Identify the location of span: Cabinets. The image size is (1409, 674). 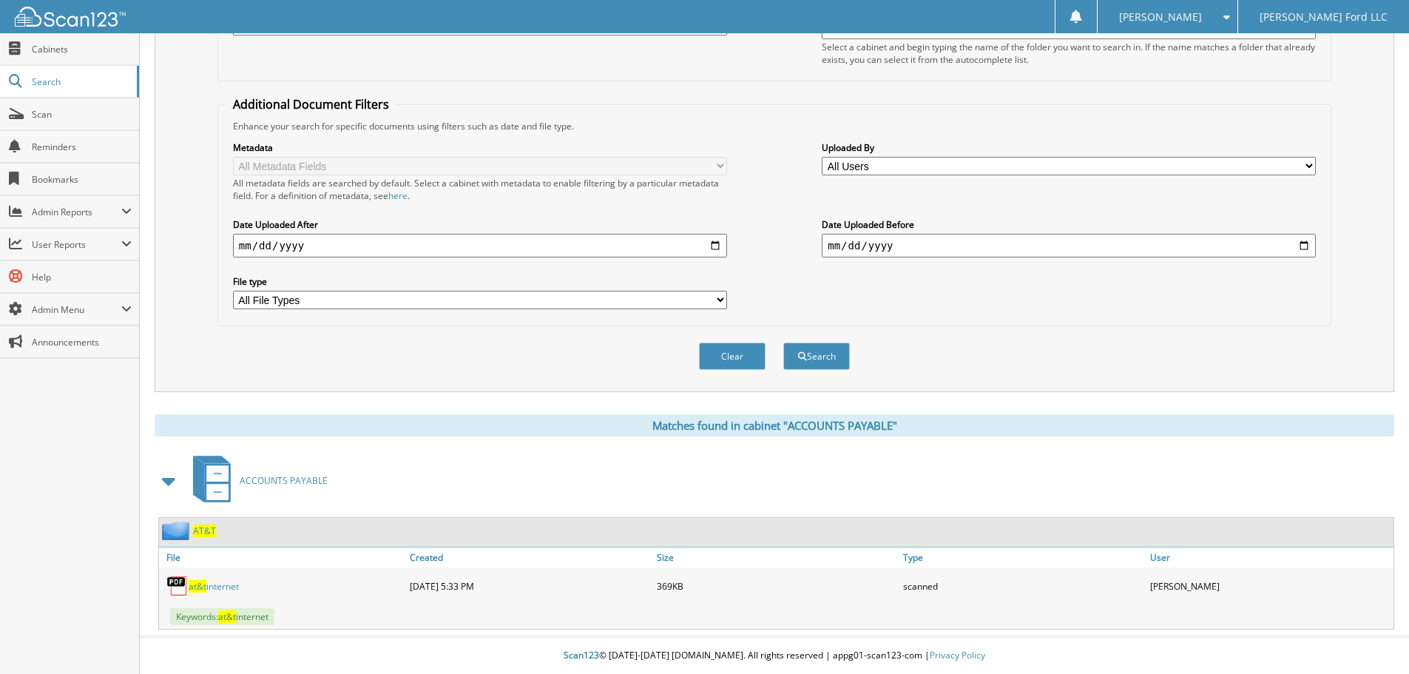
(81, 49).